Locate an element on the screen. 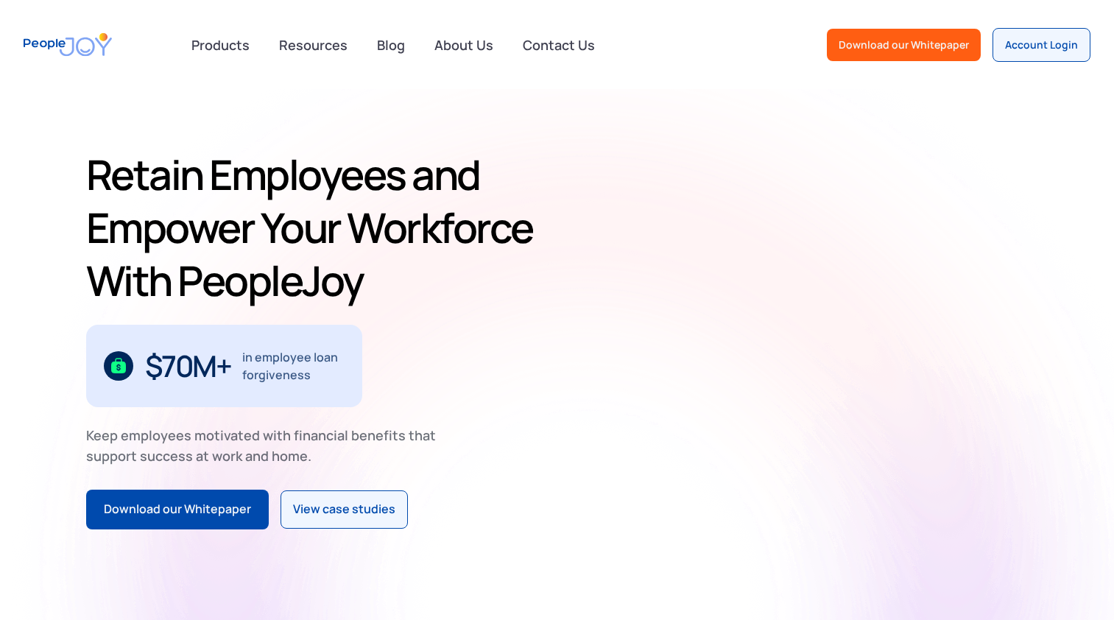  a: home is located at coordinates (68, 44).